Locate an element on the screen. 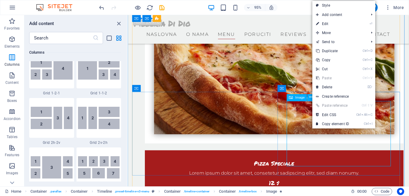  i: Reload page is located at coordinates (150, 8).